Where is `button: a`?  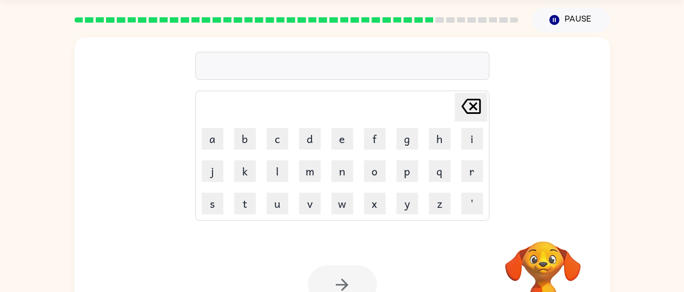
button: a is located at coordinates (212, 139).